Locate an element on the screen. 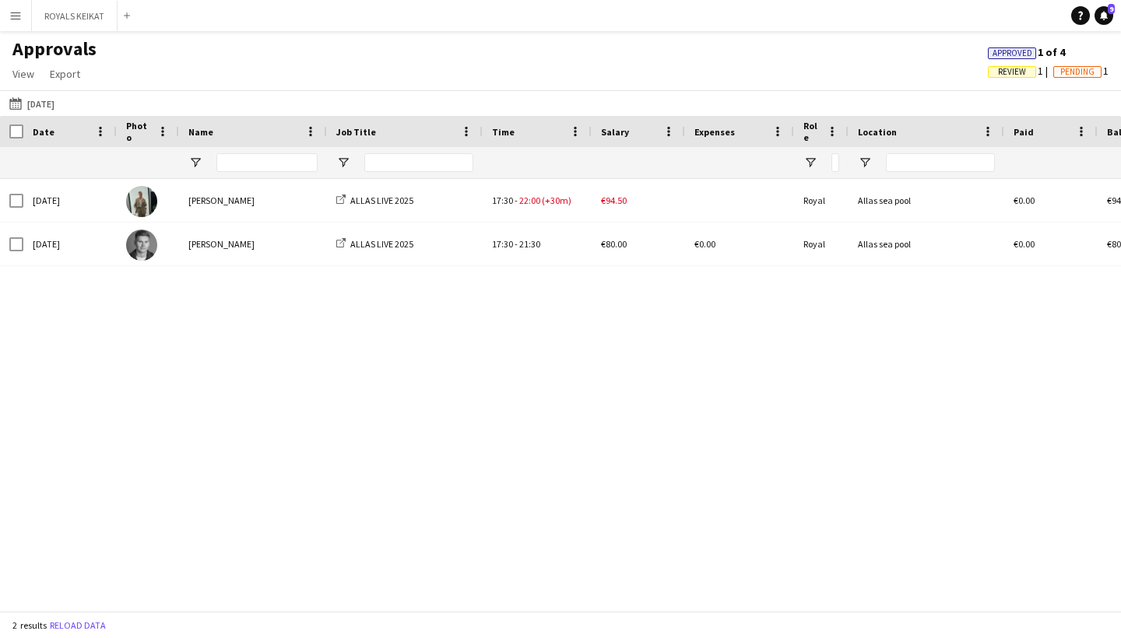 The height and width of the screenshot is (638, 1121). img: Emil Peltonen is located at coordinates (142, 202).